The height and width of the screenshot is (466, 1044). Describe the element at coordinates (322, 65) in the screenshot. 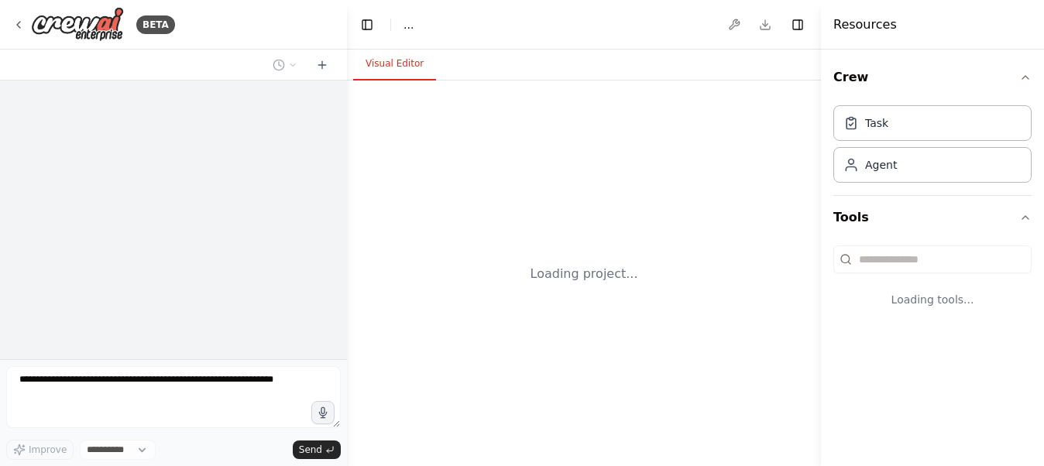

I see `button: Start a new chat` at that location.